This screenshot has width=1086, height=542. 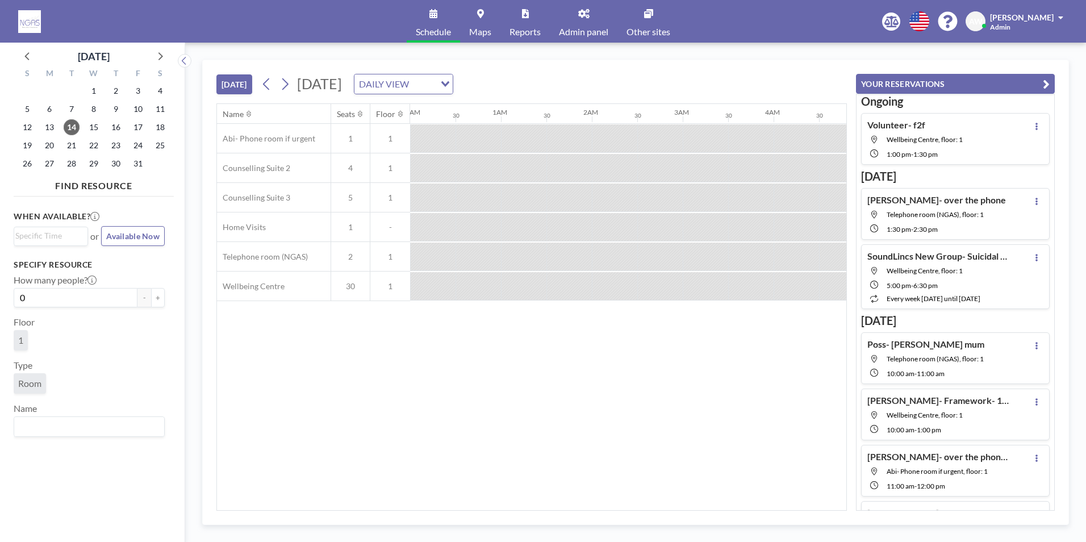 What do you see at coordinates (72, 109) in the screenshot?
I see `span: Tuesday, October 7, 2025` at bounding box center [72, 109].